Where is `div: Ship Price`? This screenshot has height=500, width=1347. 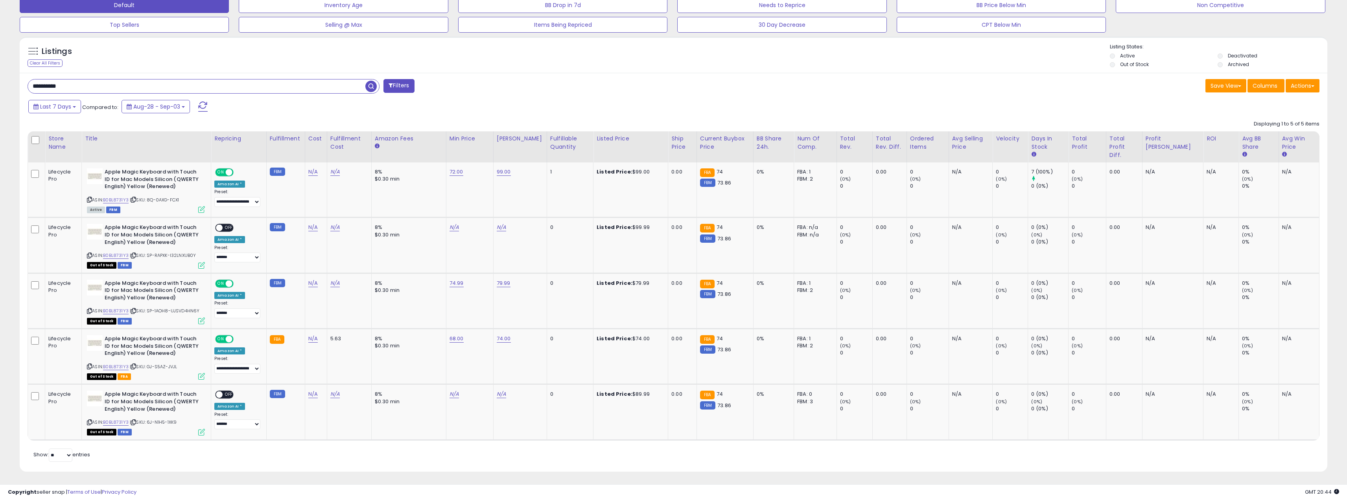 div: Ship Price is located at coordinates (683, 143).